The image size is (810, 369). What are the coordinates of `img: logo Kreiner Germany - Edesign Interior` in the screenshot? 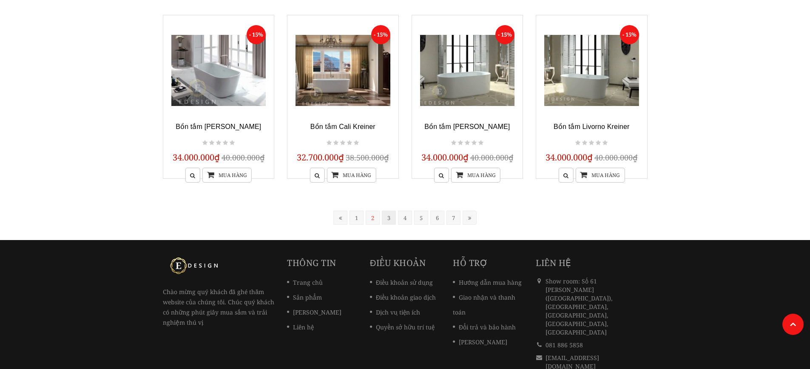 It's located at (195, 265).